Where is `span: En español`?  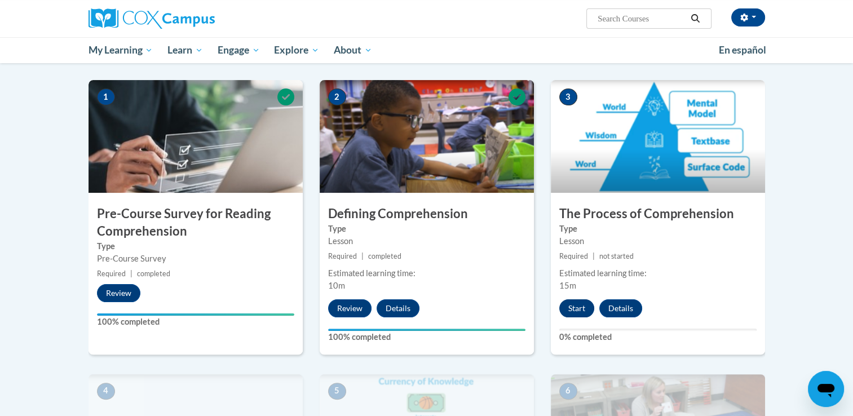 span: En español is located at coordinates (743, 50).